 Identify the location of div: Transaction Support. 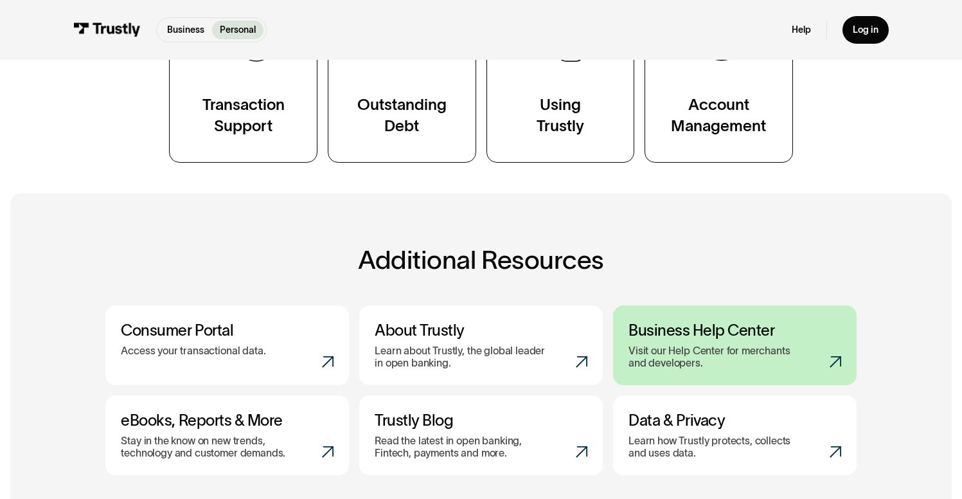
(244, 115).